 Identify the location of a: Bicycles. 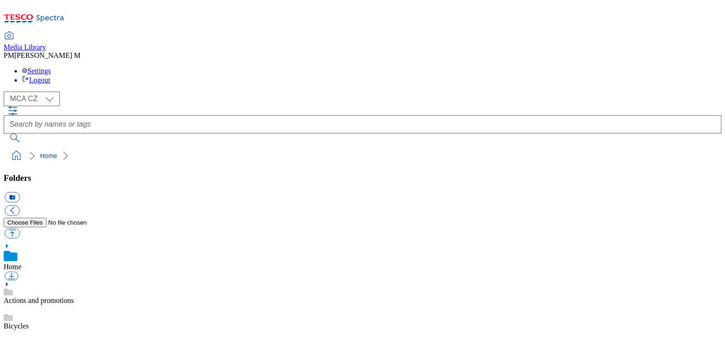
(16, 326).